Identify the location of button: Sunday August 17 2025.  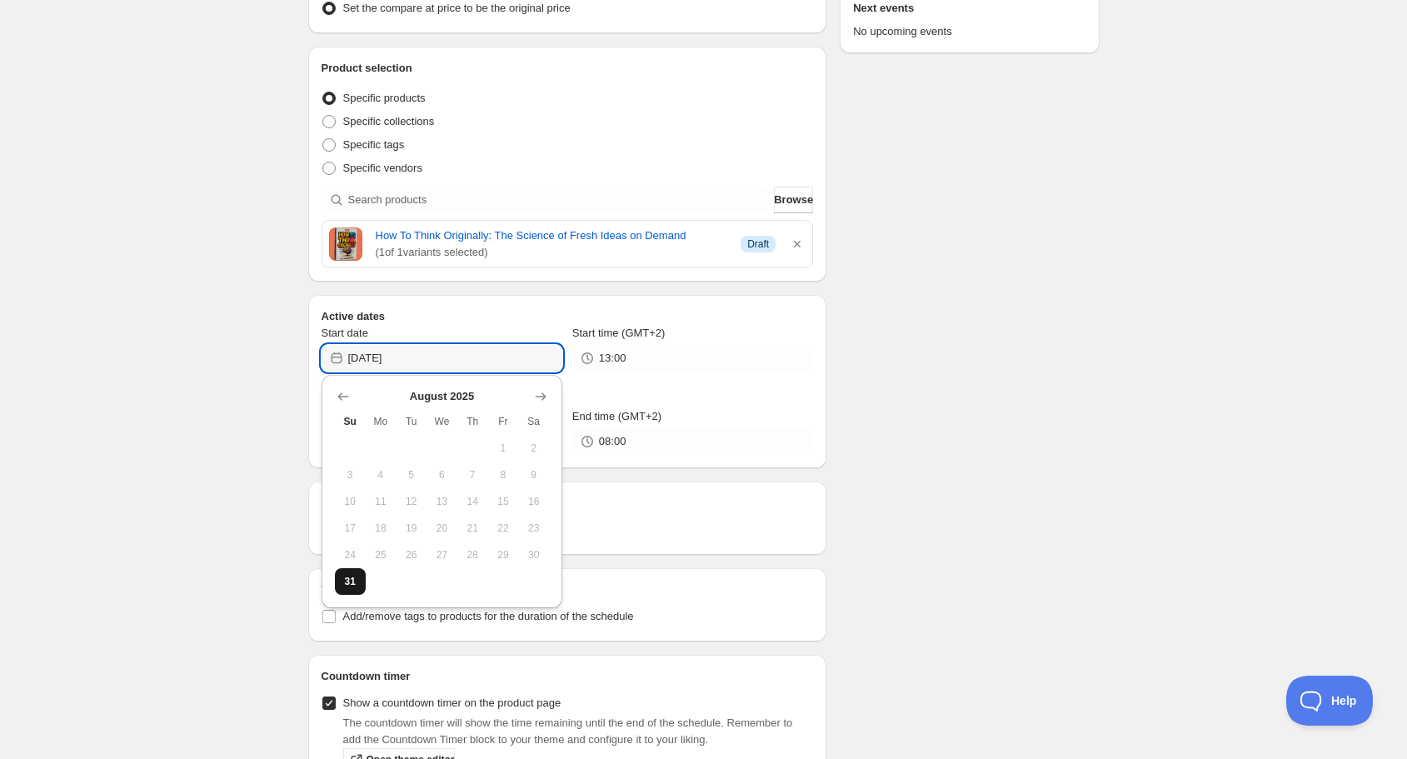
(350, 528).